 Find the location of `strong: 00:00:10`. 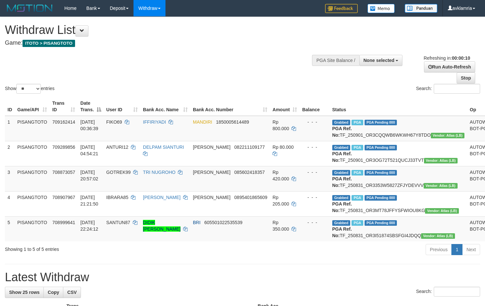

strong: 00:00:10 is located at coordinates (461, 58).